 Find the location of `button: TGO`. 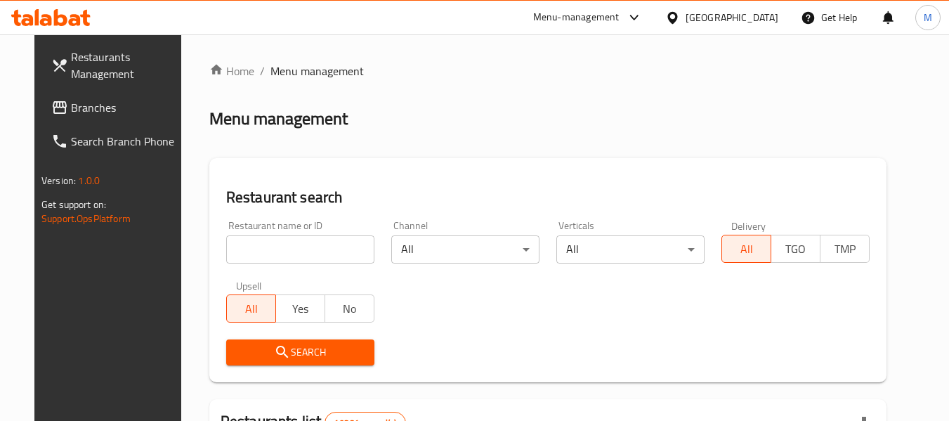

button: TGO is located at coordinates (795, 249).